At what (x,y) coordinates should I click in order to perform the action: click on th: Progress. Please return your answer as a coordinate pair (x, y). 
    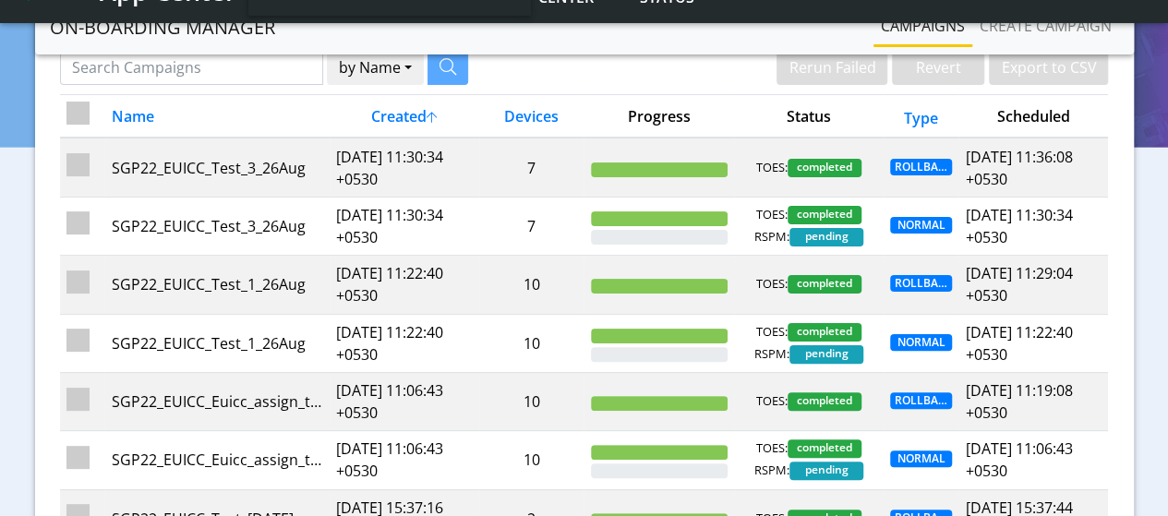
    Looking at the image, I should click on (658, 116).